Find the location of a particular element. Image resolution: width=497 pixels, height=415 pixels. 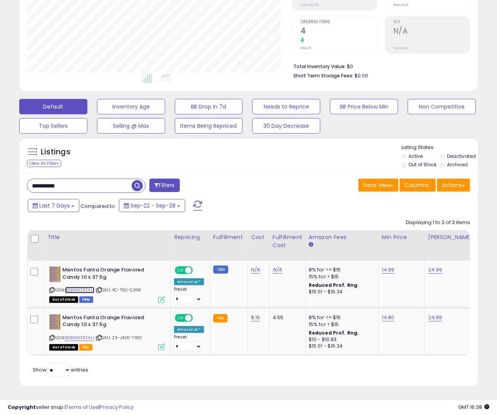

li: $0 is located at coordinates (379, 66).